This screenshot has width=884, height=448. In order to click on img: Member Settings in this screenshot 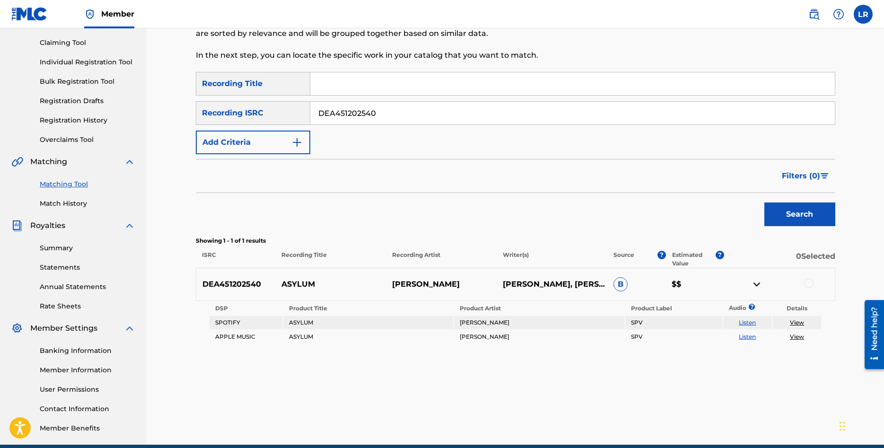, I will do `click(17, 328)`.